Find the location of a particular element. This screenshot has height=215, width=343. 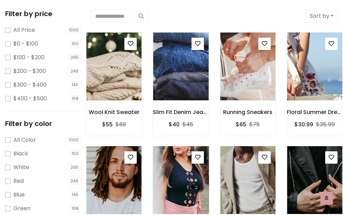

h6: Floral Summer Dress is located at coordinates (315, 112).